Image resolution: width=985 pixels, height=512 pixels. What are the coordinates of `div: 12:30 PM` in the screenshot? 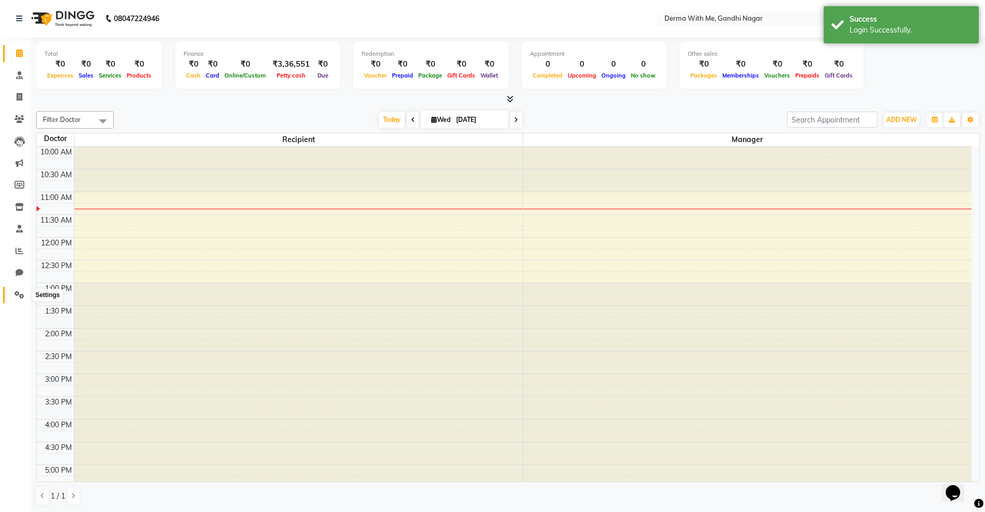 It's located at (56, 266).